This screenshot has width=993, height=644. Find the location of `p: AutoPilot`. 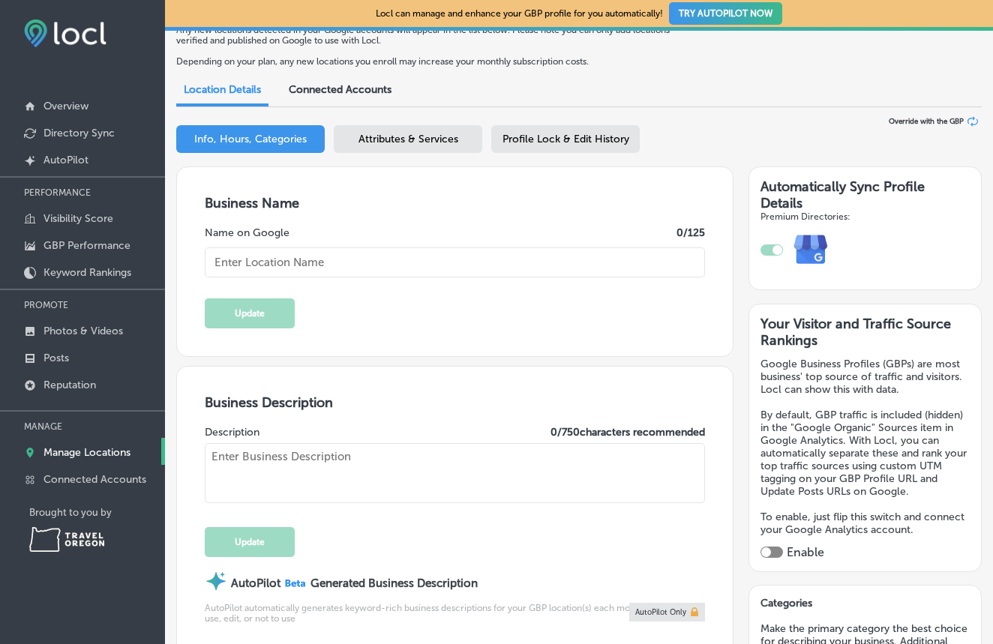

p: AutoPilot is located at coordinates (66, 160).